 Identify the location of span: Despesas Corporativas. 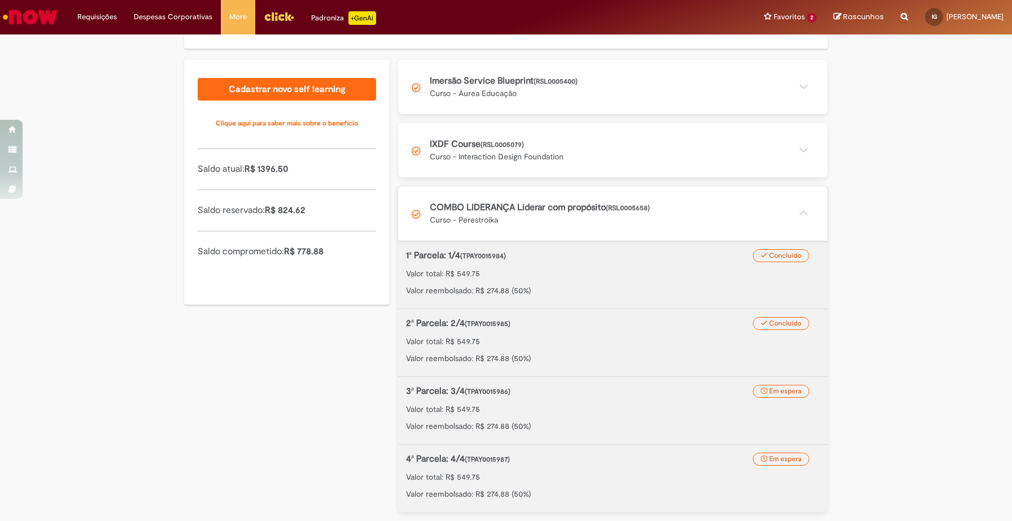
(173, 17).